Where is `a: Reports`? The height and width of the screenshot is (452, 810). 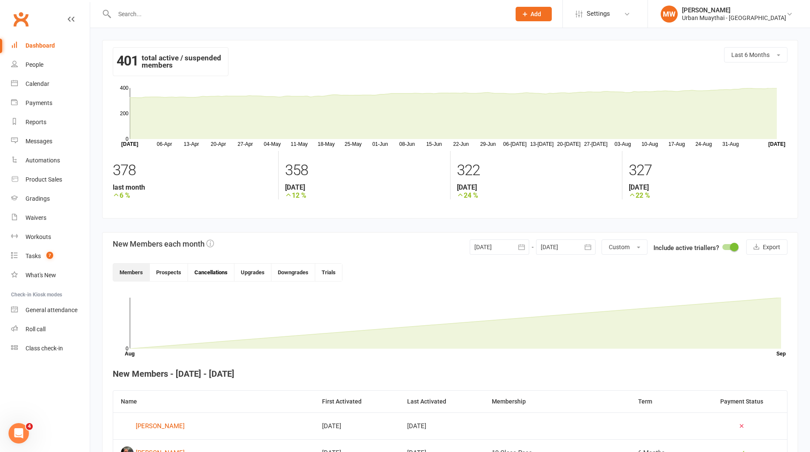 a: Reports is located at coordinates (50, 122).